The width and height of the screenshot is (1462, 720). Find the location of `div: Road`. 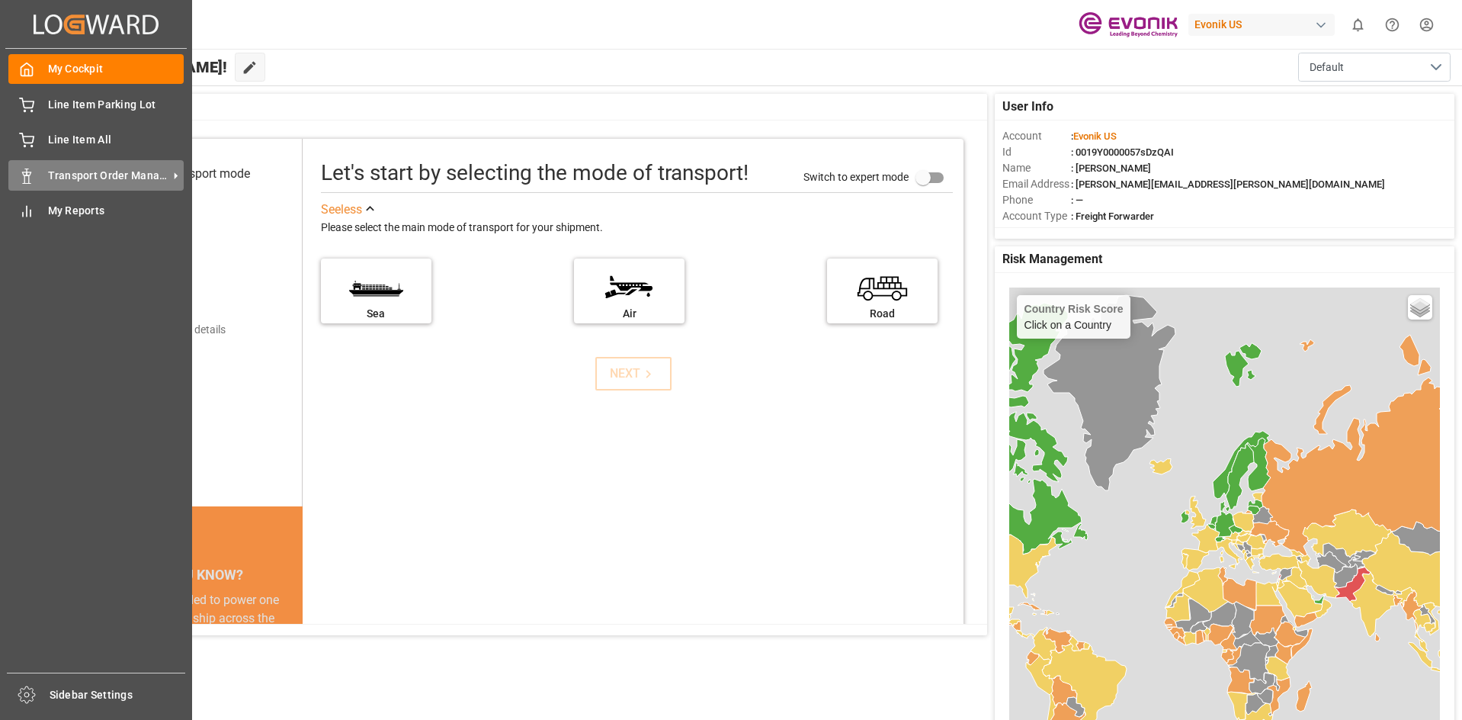

div: Road is located at coordinates (882, 313).